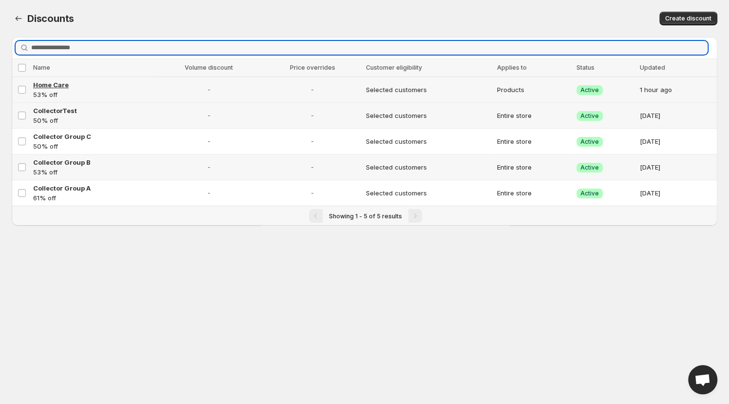 The image size is (729, 404). Describe the element at coordinates (366, 216) in the screenshot. I see `span: Showing 1 - 5 of 5 results` at that location.